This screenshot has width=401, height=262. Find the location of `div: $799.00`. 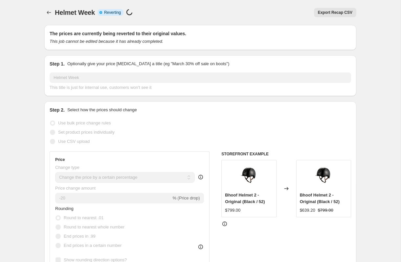

div: $799.00 is located at coordinates (233, 210).